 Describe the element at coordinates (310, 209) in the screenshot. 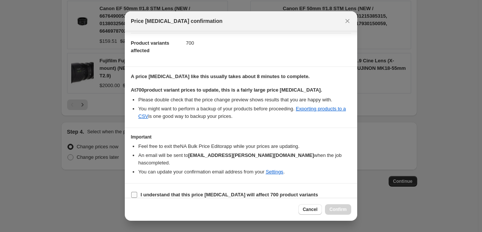

I see `span: Cancel` at that location.